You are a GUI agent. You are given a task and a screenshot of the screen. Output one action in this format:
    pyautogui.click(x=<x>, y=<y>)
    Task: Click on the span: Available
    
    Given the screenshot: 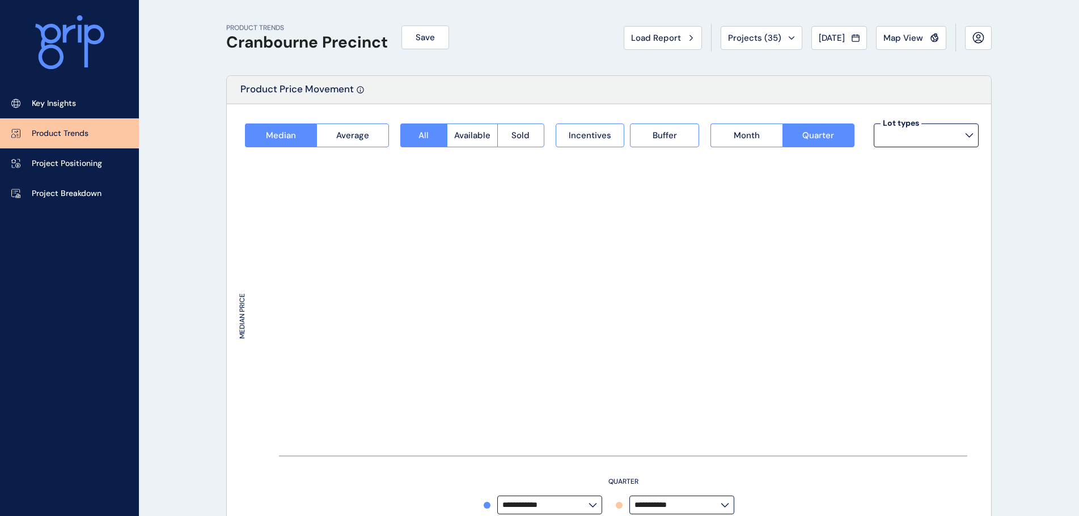 What is the action you would take?
    pyautogui.click(x=472, y=135)
    